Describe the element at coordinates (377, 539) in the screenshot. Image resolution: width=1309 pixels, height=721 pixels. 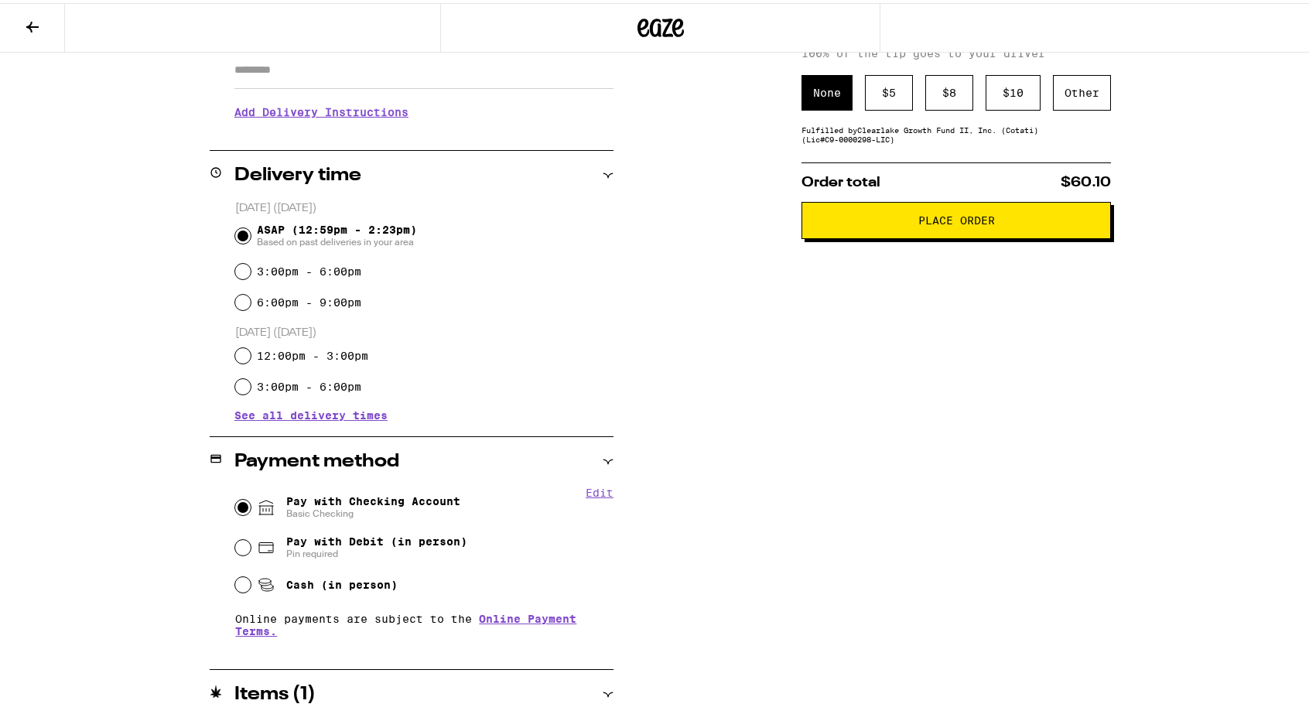
I see `span: Pay with Debit (in person)` at that location.